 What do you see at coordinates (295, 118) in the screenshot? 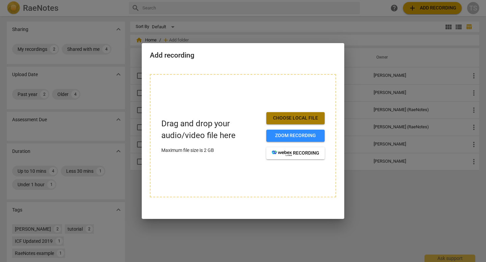
I see `span: Choose local file` at bounding box center [295, 118].